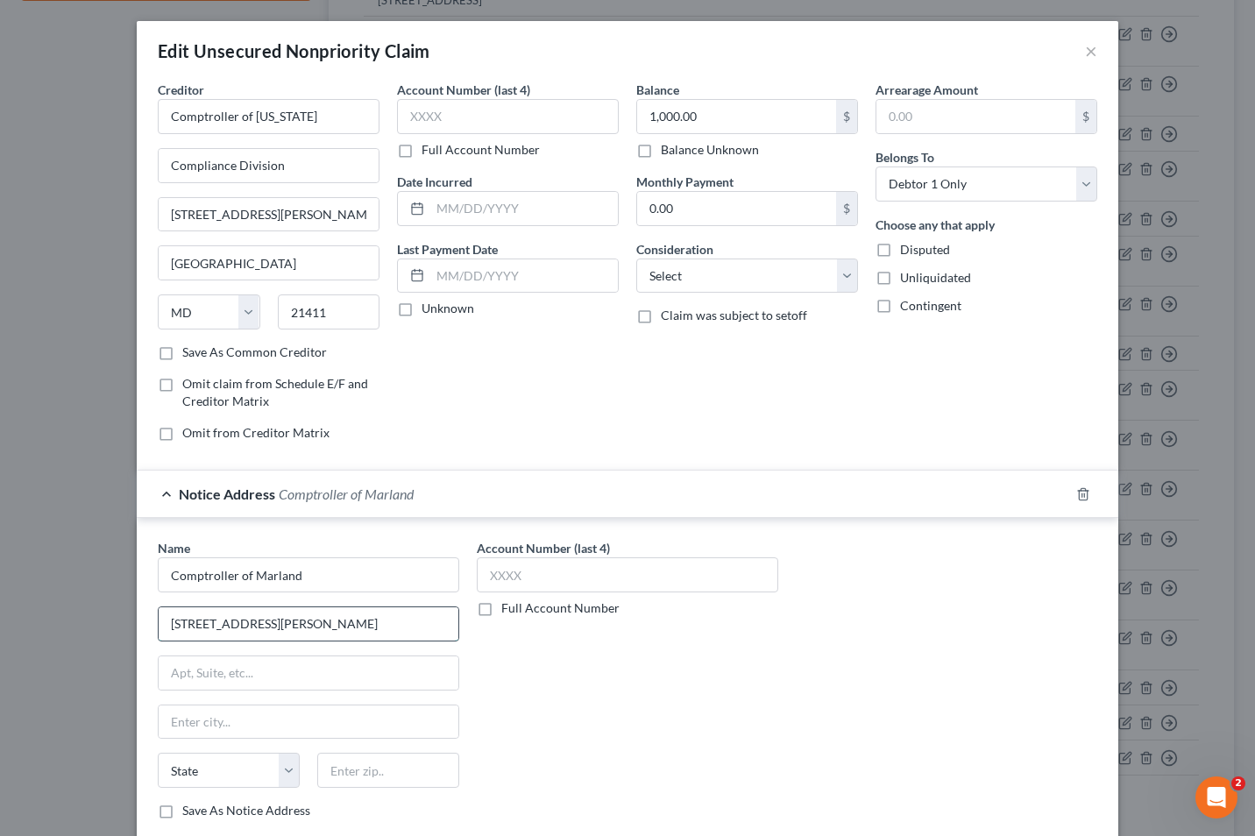  Describe the element at coordinates (308, 575) in the screenshot. I see `input: Search by name...` at that location.